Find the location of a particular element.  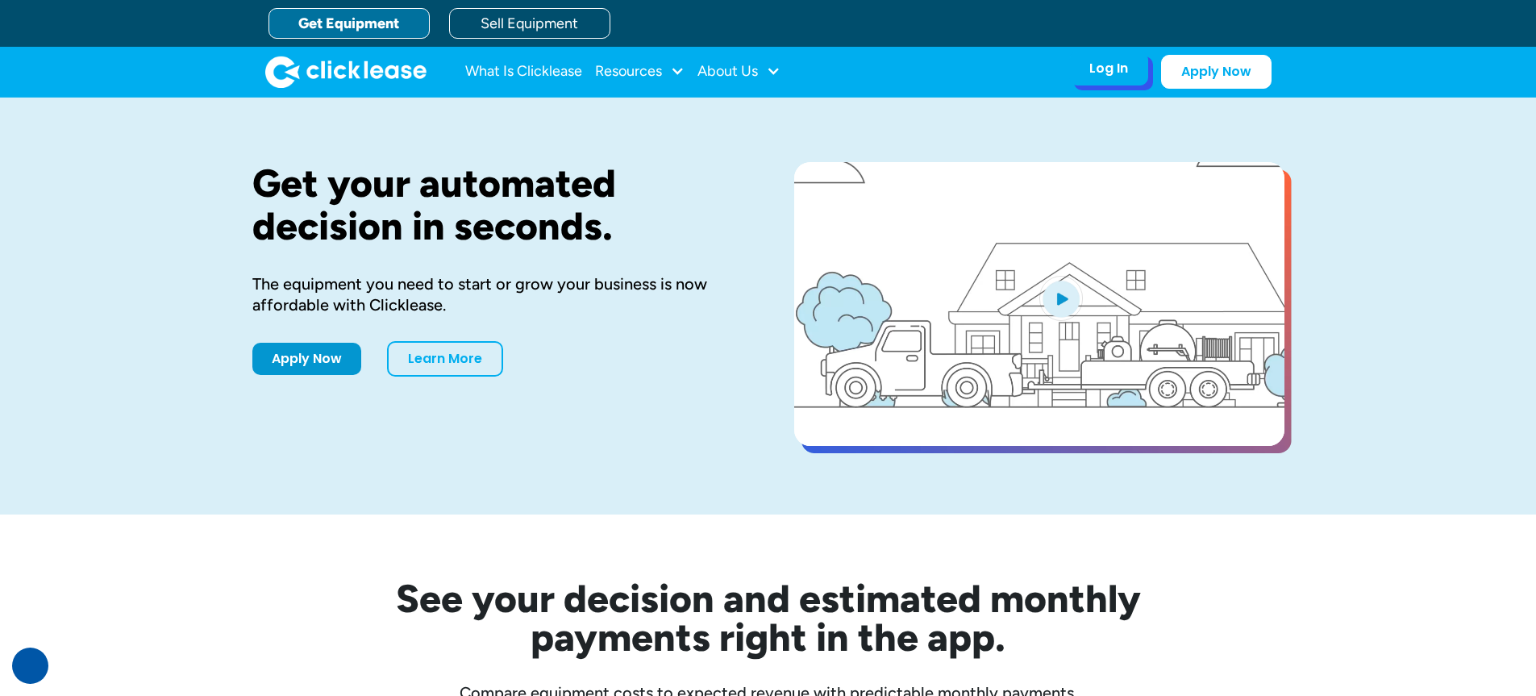

a: What Is Clicklease is located at coordinates (523, 72).